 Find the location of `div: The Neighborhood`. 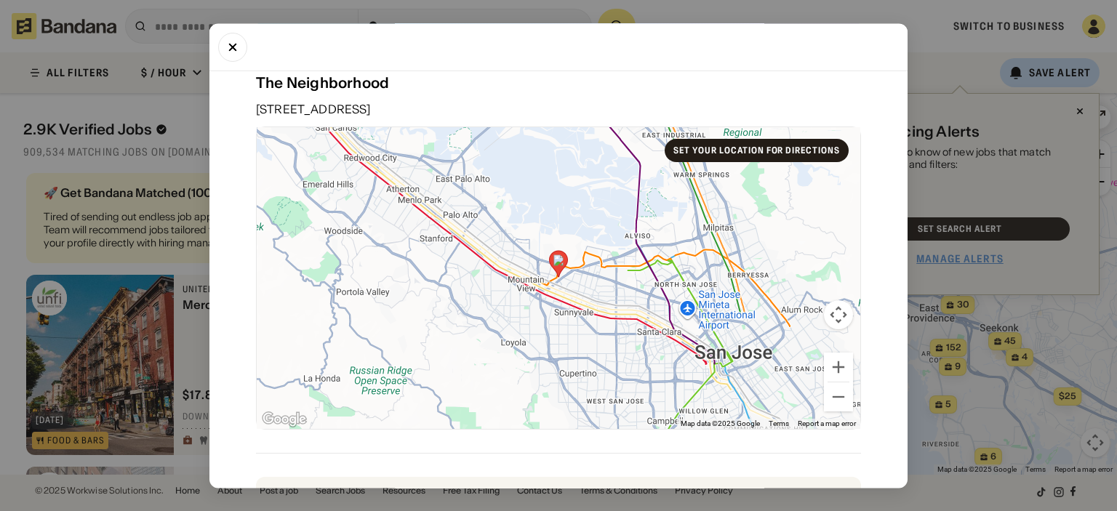

div: The Neighborhood is located at coordinates (559, 83).